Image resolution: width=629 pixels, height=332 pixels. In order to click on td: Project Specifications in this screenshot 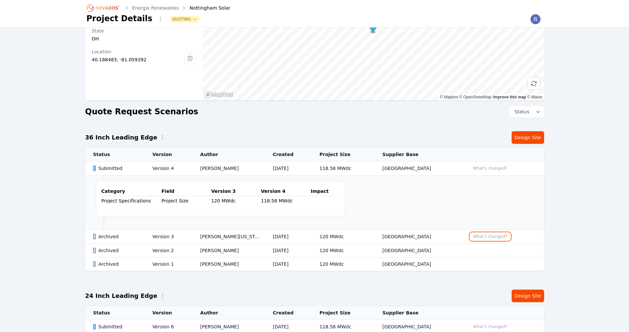, I will do `click(132, 201)`.